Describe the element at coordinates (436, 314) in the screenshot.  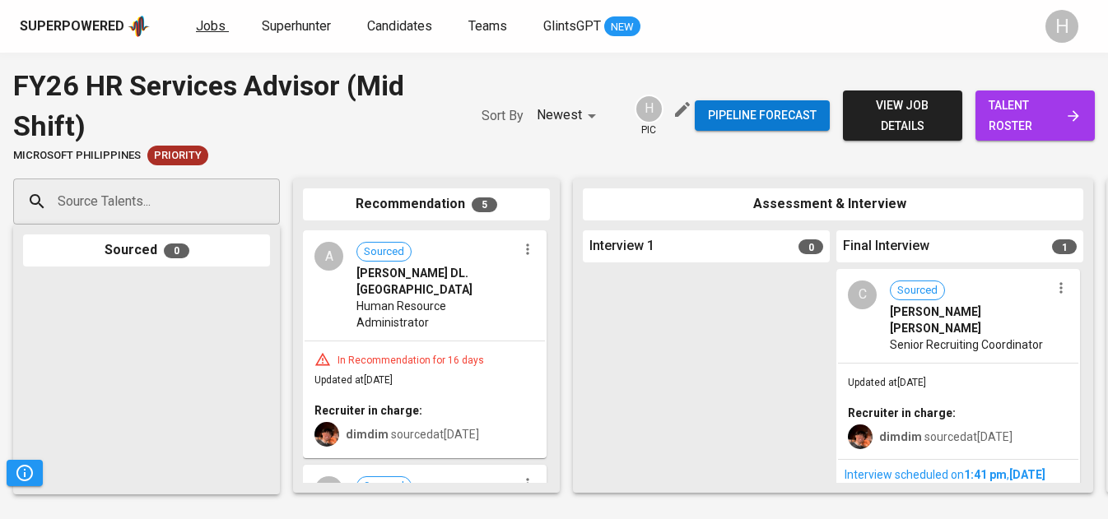
I see `span: Human Resource Administrator` at that location.